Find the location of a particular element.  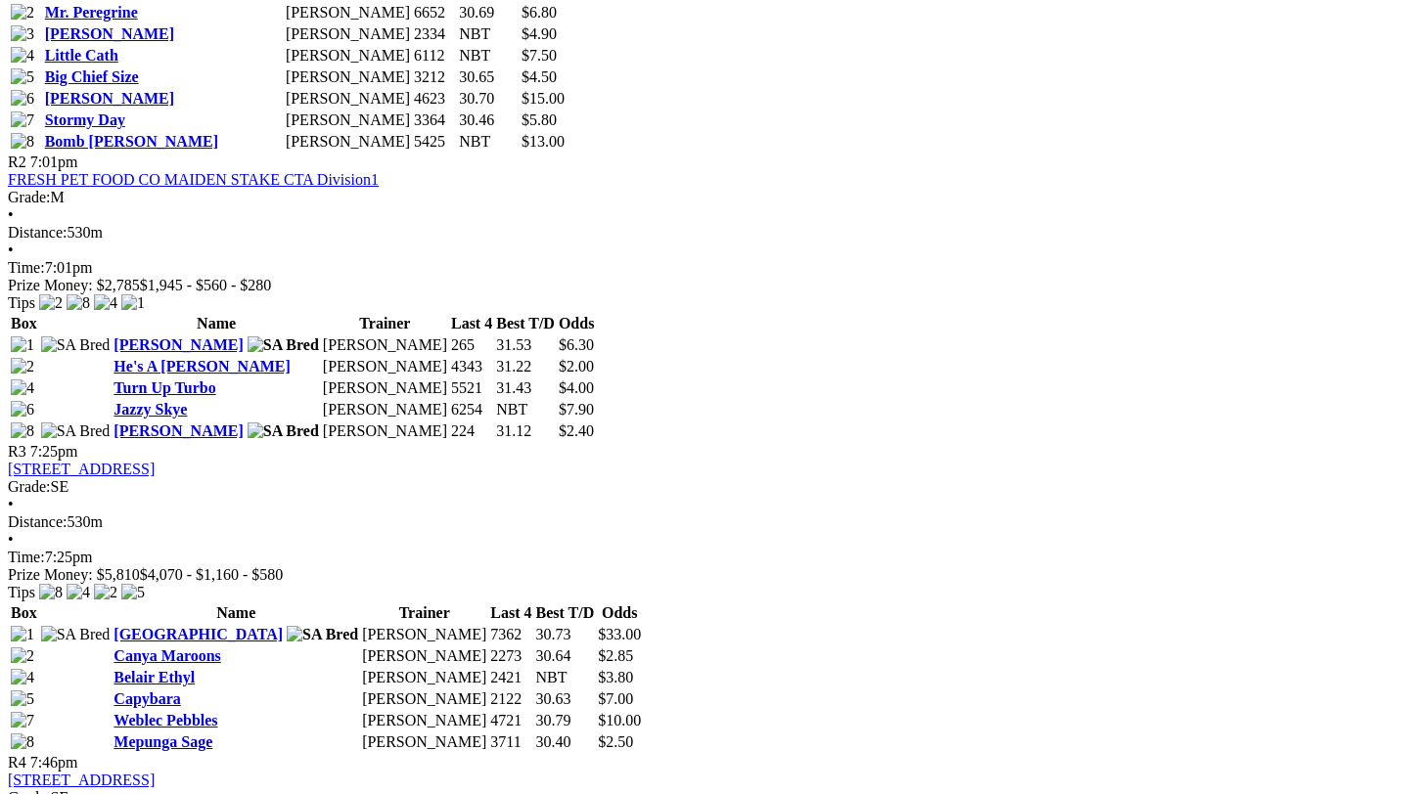

td: 4721 is located at coordinates (511, 721).